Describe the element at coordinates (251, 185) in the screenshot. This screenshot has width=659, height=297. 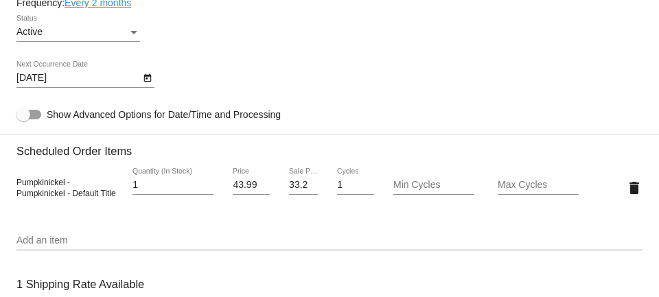
I see `input: Price` at that location.